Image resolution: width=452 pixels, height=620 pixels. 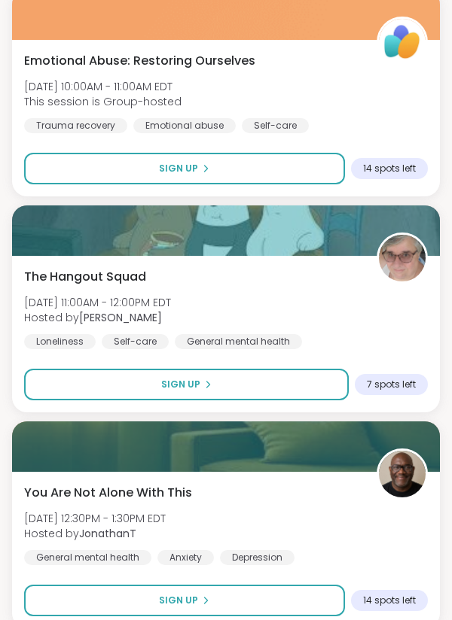 I want to click on img: JonathanT, so click(x=402, y=474).